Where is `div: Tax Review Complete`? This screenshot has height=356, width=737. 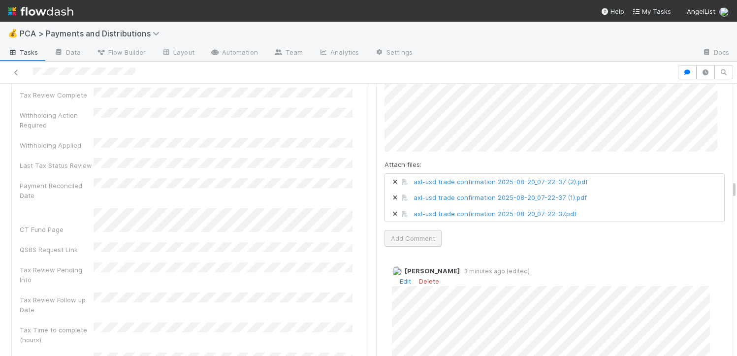
div: Tax Review Complete is located at coordinates (57, 95).